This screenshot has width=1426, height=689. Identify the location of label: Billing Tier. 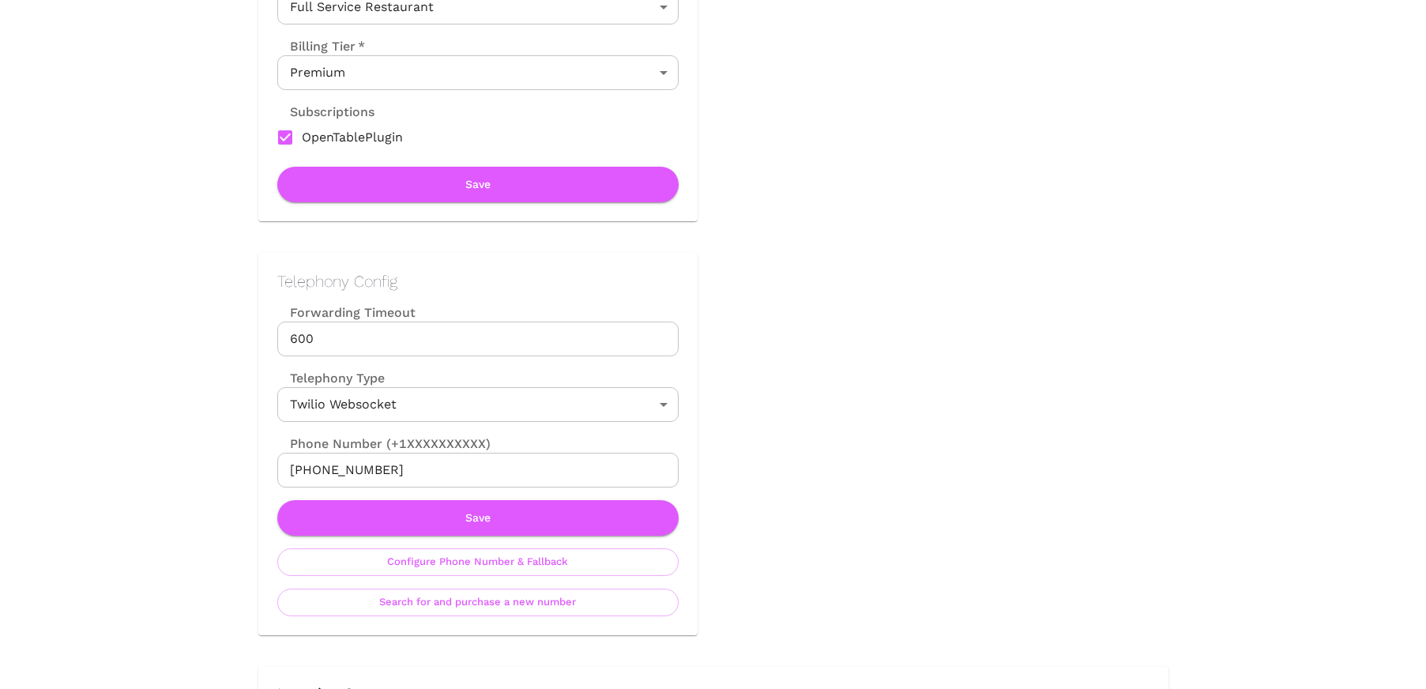
(321, 46).